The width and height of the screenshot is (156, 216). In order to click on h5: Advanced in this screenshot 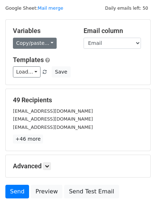, I will do `click(78, 166)`.